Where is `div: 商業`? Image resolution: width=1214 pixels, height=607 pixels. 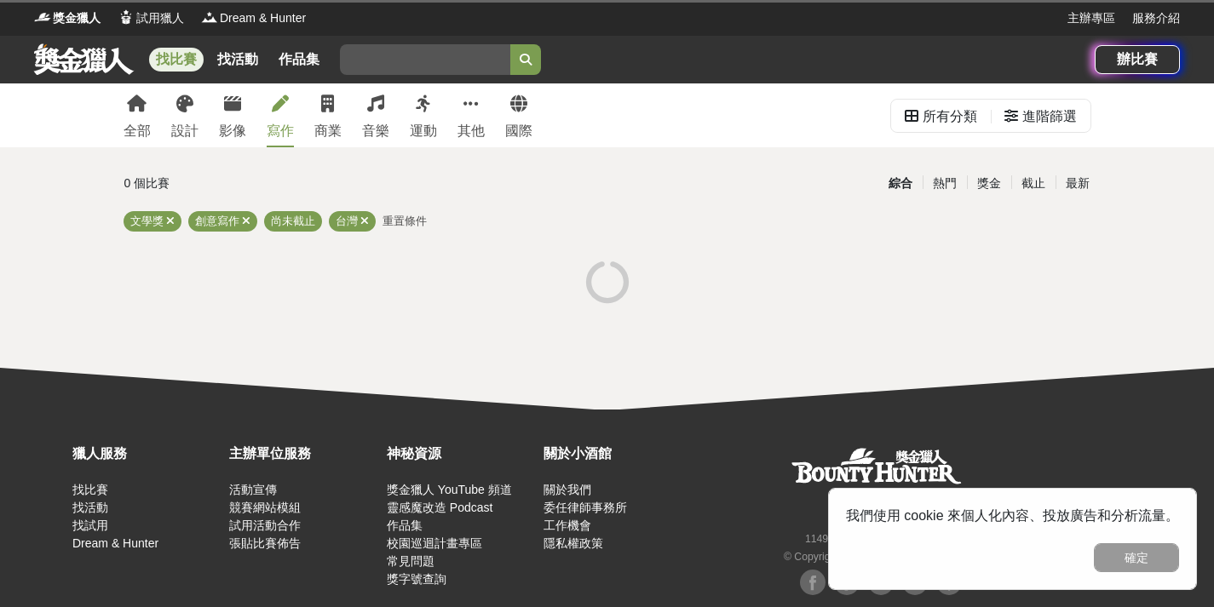
div: 商業 is located at coordinates (328, 131).